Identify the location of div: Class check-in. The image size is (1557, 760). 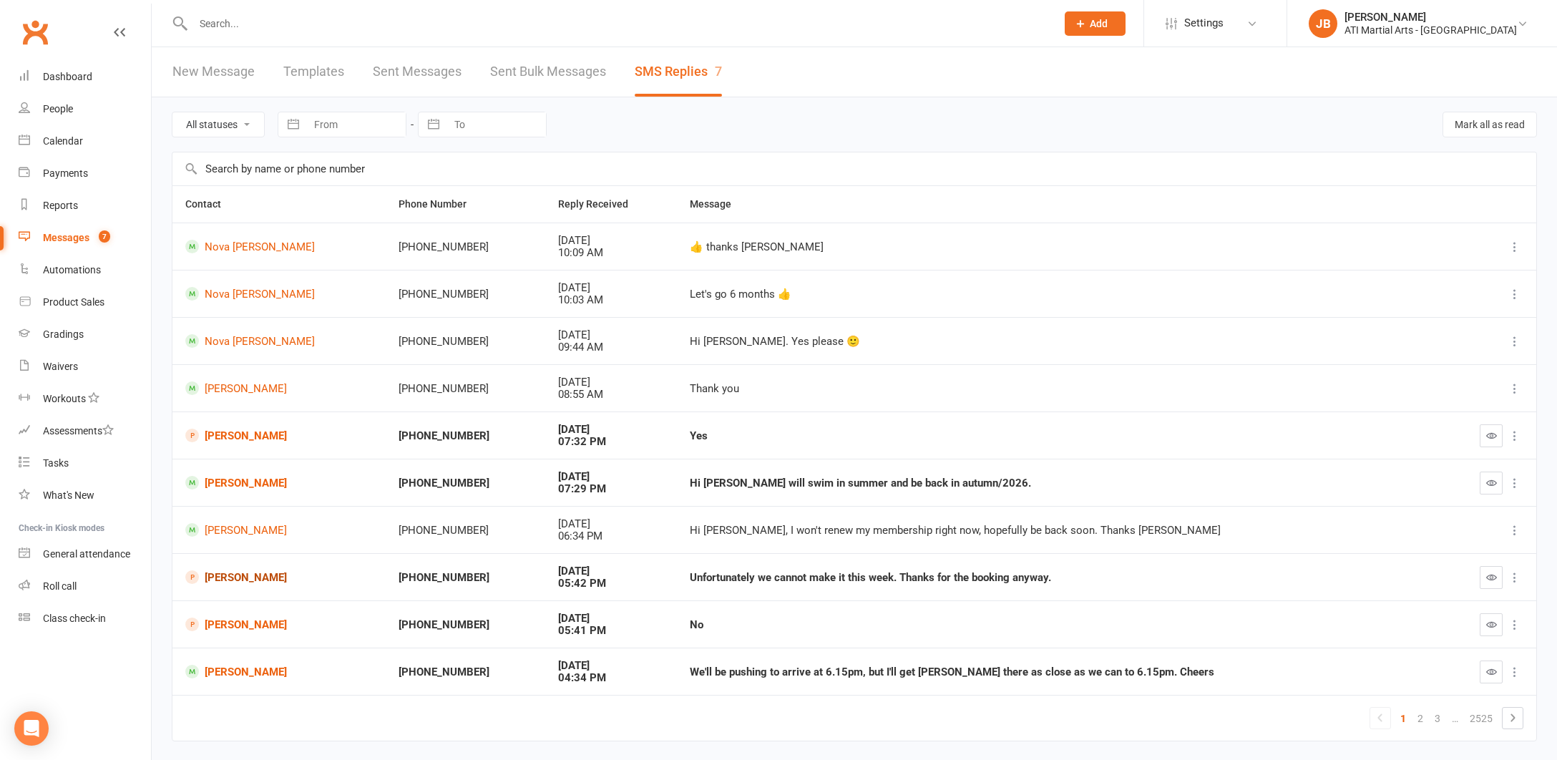
(74, 618).